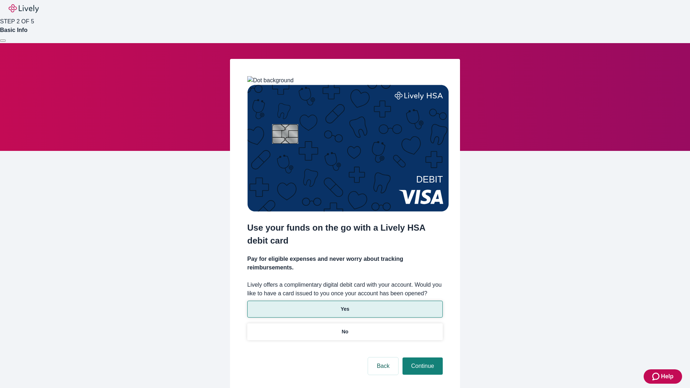 The width and height of the screenshot is (690, 388). I want to click on label: Lively offers a complimentary digital debit card with your account. Would you like to have a card..., so click(345, 289).